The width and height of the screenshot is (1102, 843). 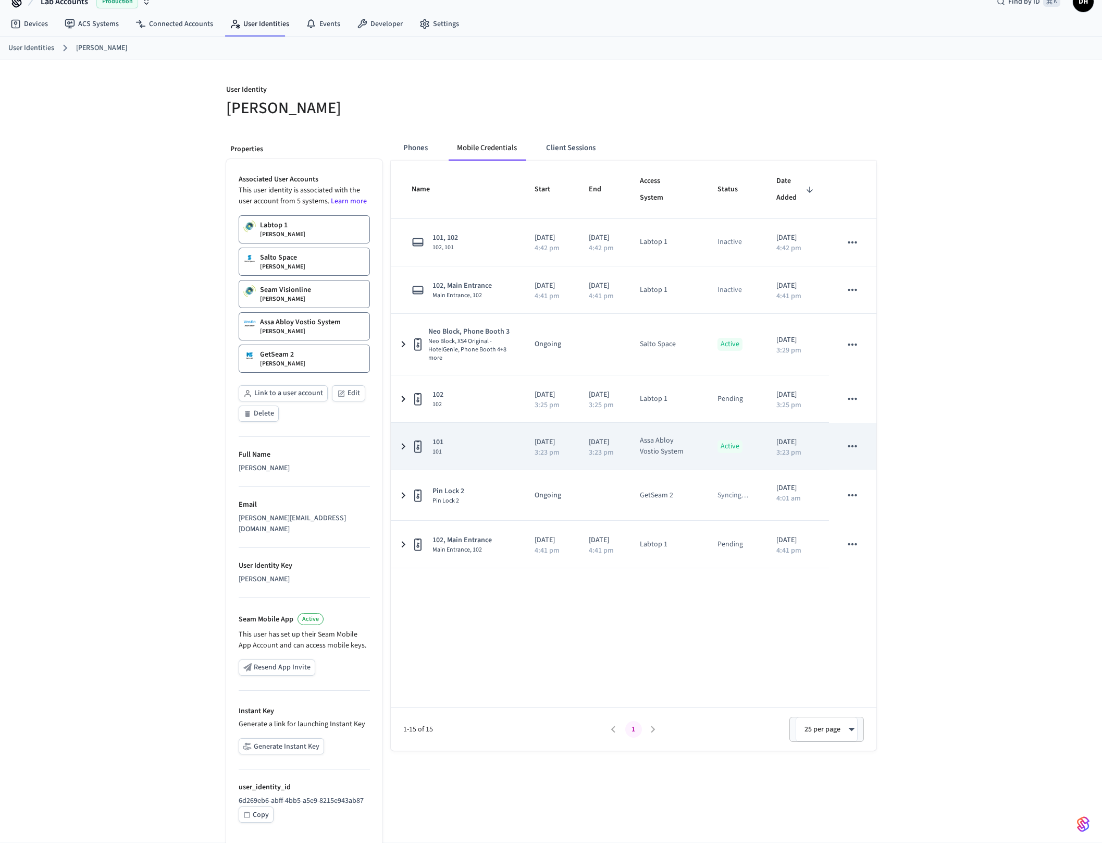 I want to click on span: 102, 101, so click(x=445, y=248).